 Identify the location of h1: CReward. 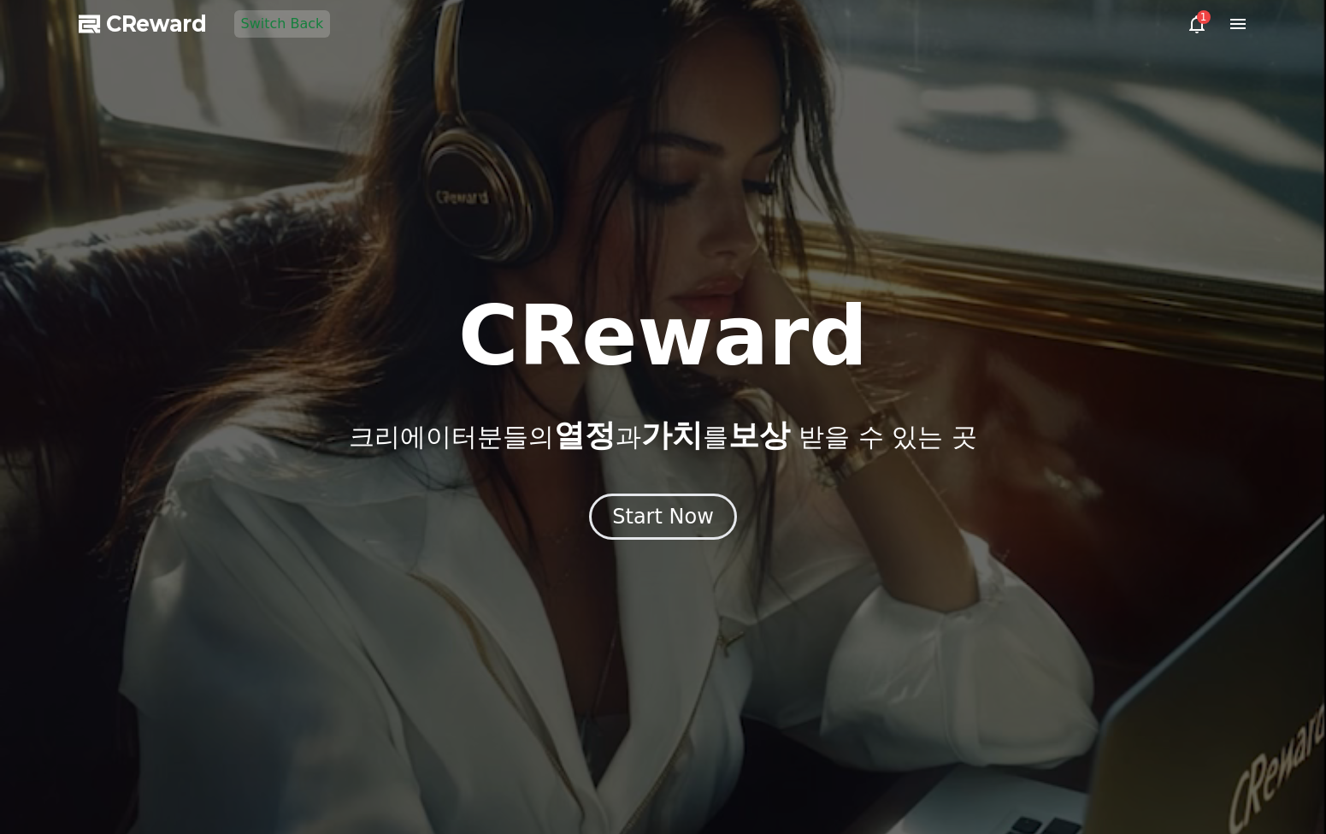
(663, 336).